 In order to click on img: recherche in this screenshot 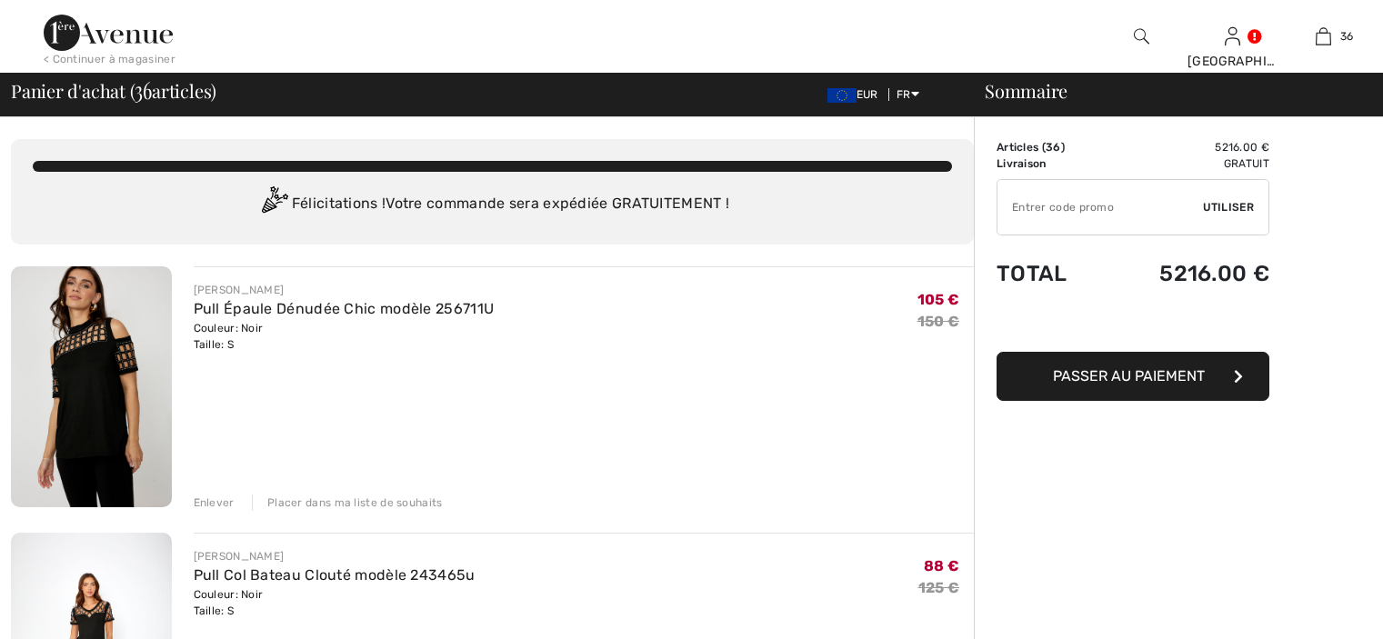, I will do `click(1141, 36)`.